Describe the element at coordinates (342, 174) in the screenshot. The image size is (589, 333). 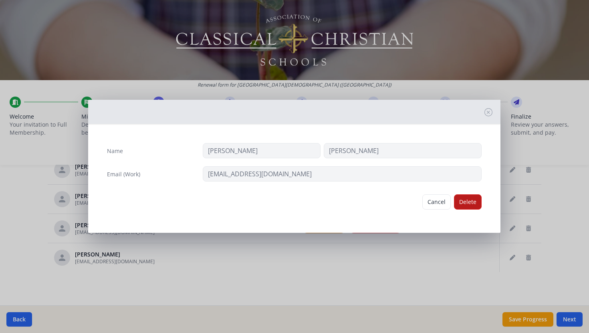
I see `input: contact@site.com` at that location.